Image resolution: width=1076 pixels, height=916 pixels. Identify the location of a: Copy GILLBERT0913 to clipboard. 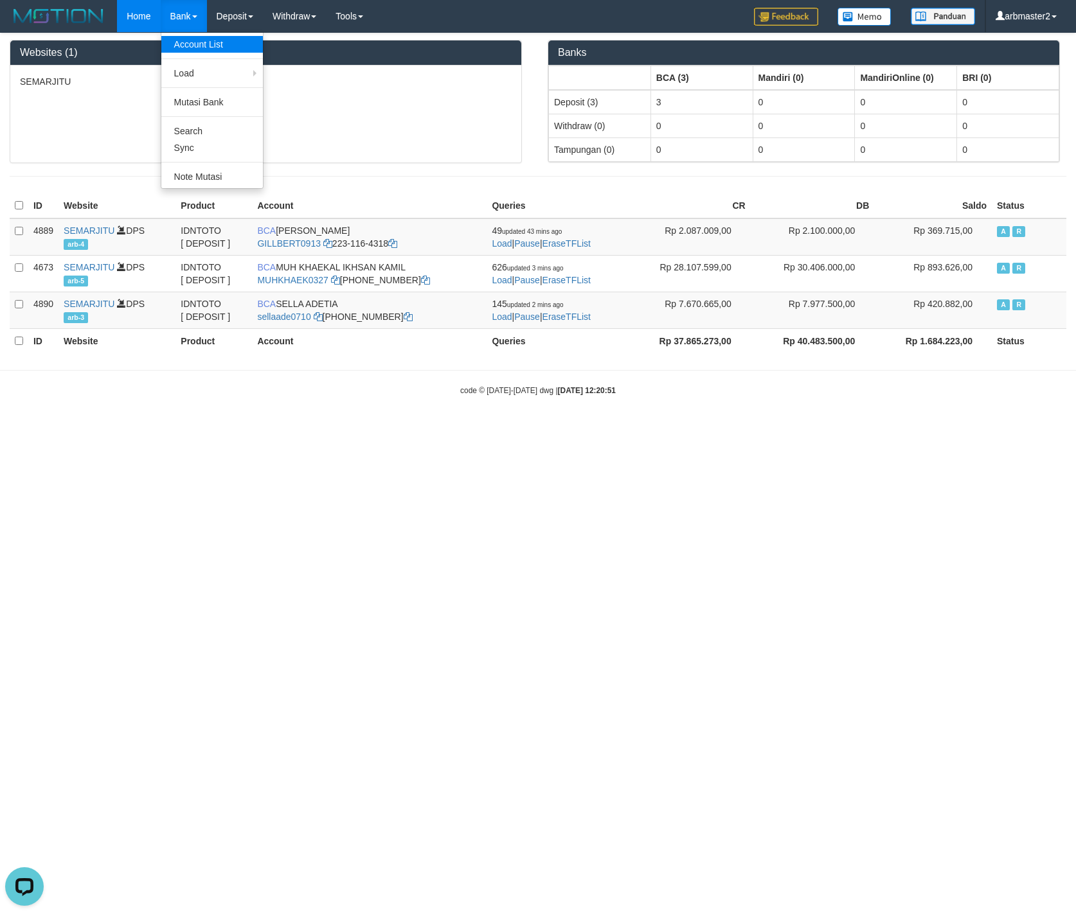
(328, 244).